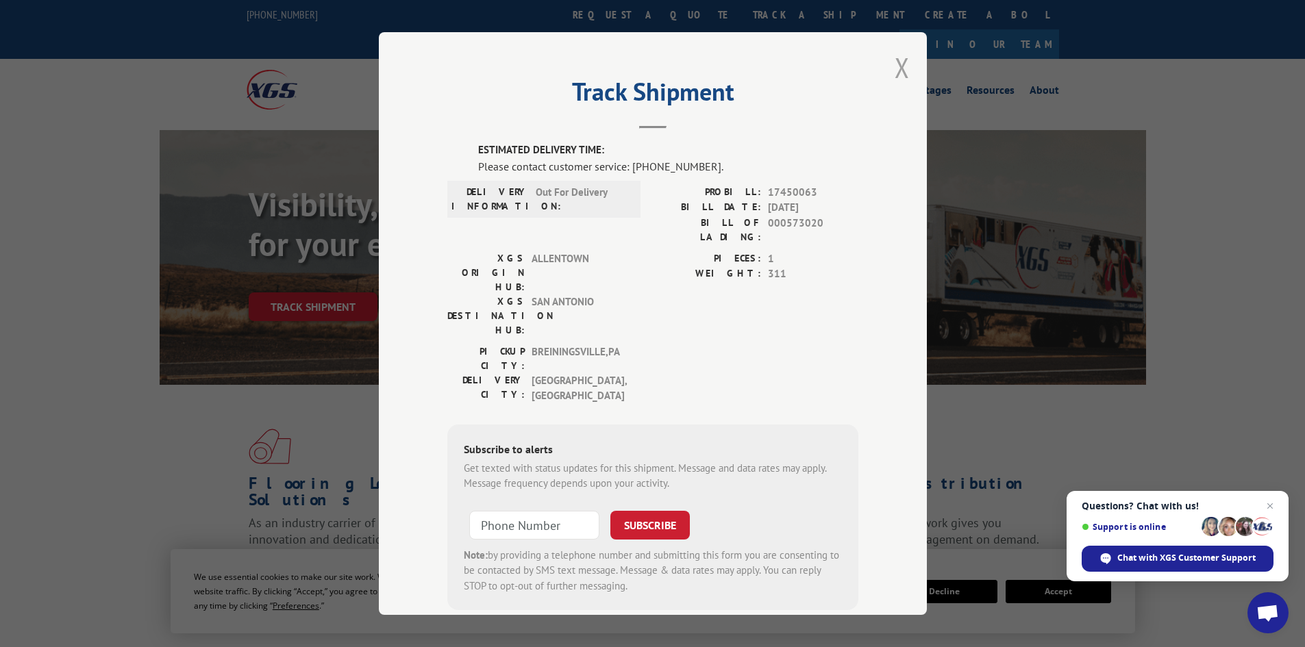 The height and width of the screenshot is (647, 1305). Describe the element at coordinates (813, 274) in the screenshot. I see `span: 311` at that location.